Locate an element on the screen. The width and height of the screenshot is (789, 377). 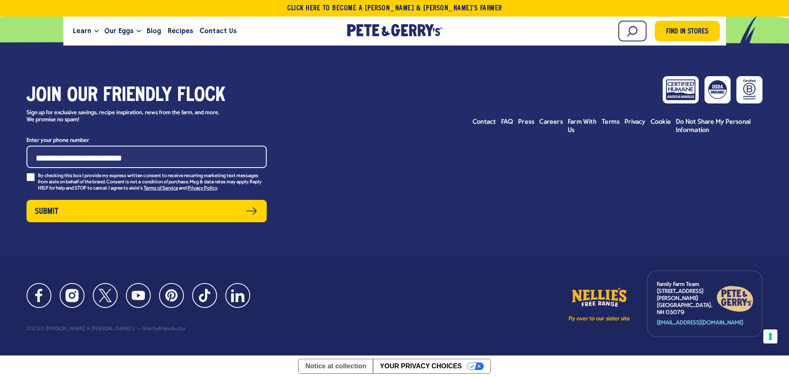
a: Terms of Service is located at coordinates (161, 189).